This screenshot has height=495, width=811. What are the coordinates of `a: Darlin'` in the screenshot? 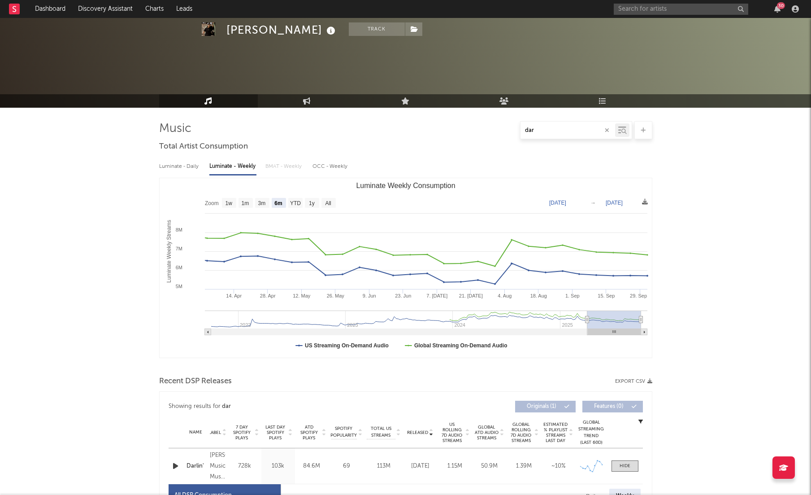 It's located at (196, 466).